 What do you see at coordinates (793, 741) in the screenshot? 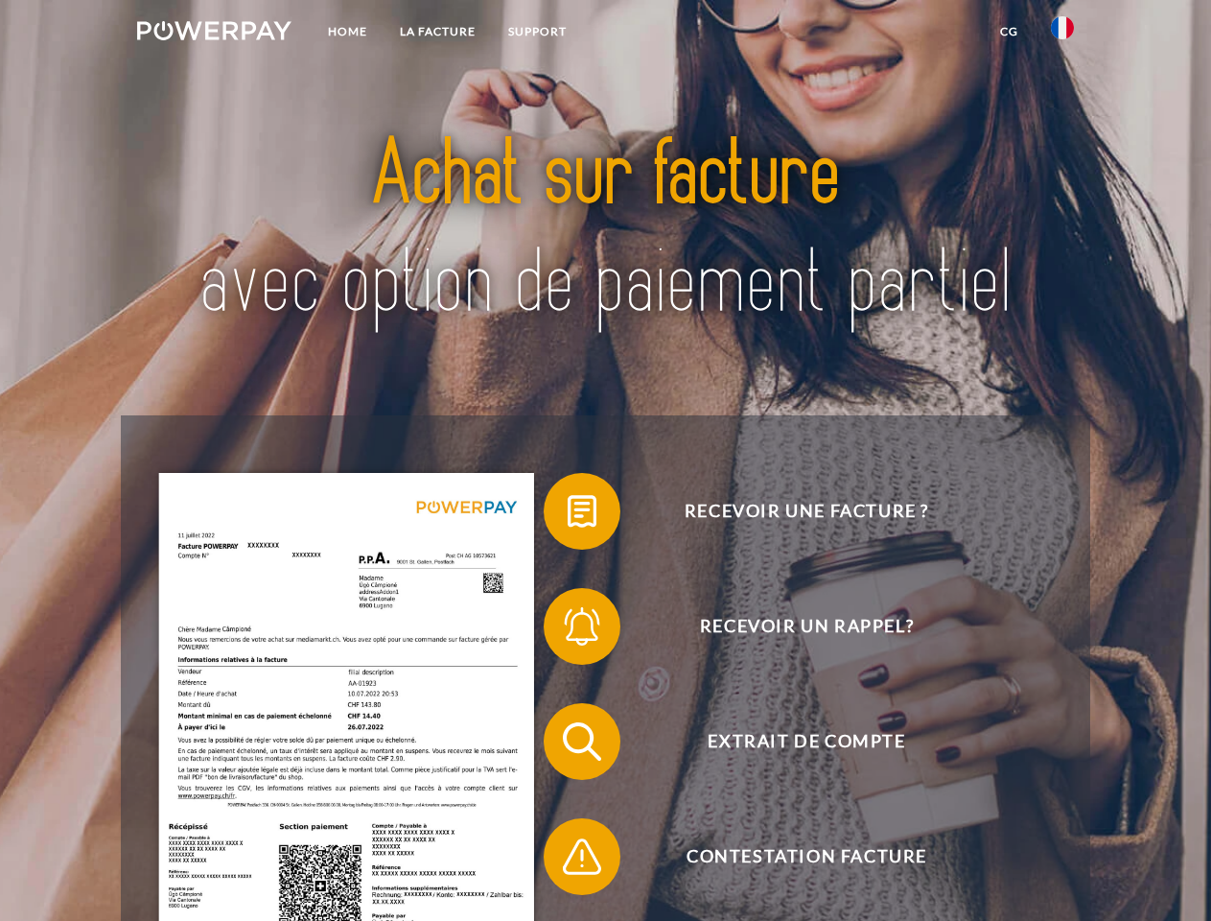
I see `button: Extrait de compte` at bounding box center [793, 741].